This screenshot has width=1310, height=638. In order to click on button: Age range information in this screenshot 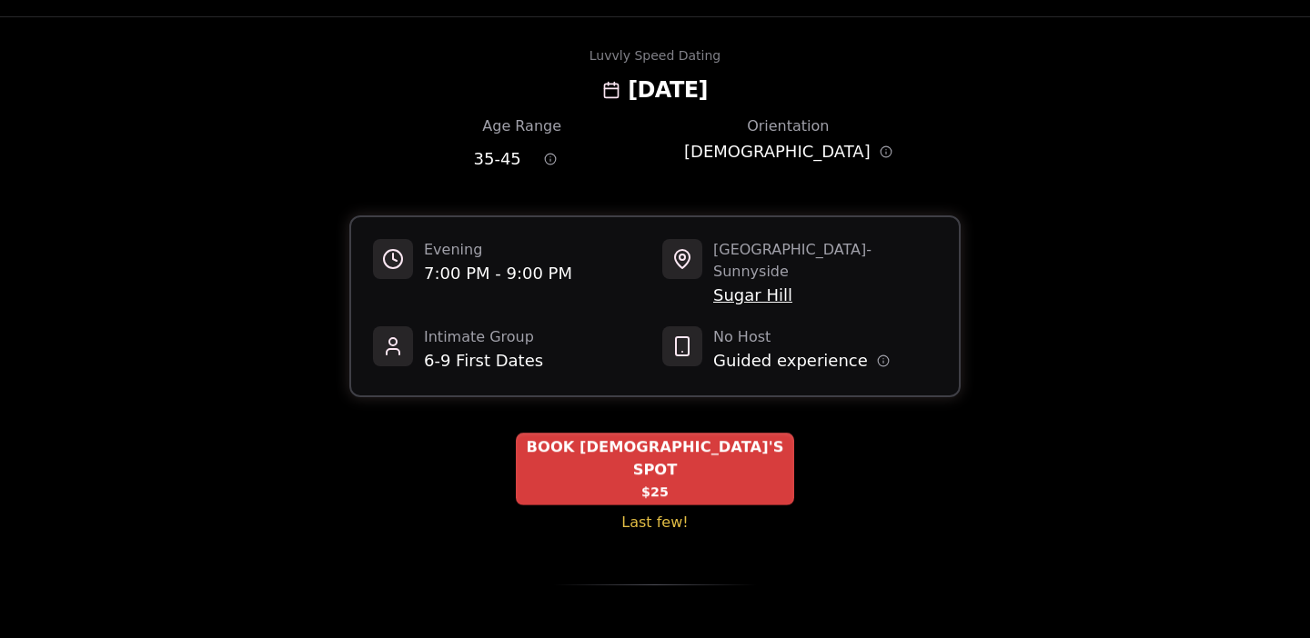, I will do `click(550, 159)`.